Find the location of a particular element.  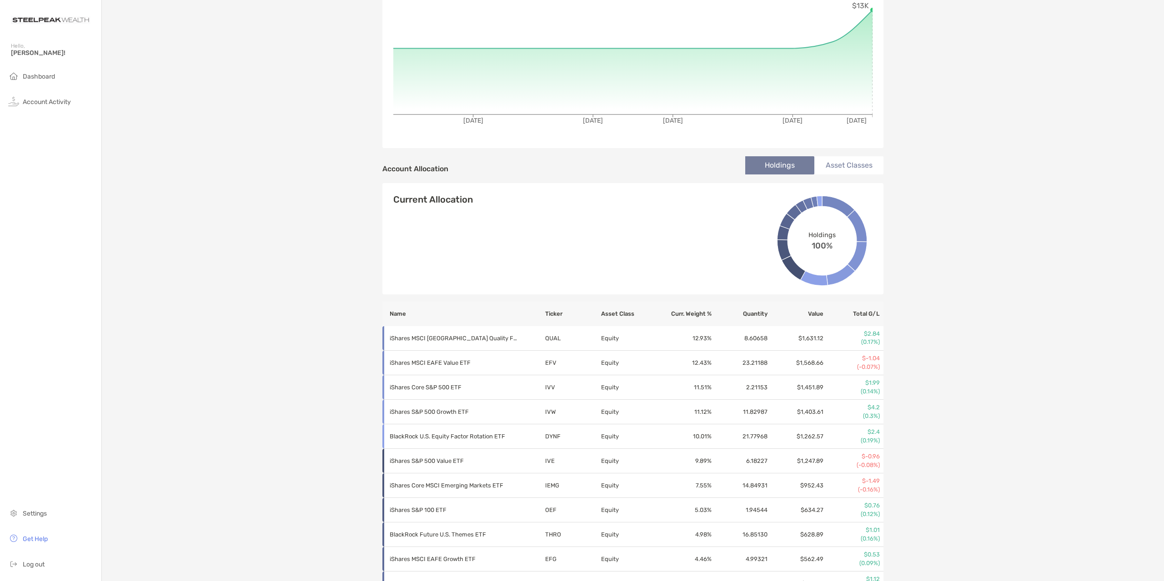

p: iShares Core S&P 500 ETF is located at coordinates (453, 387).